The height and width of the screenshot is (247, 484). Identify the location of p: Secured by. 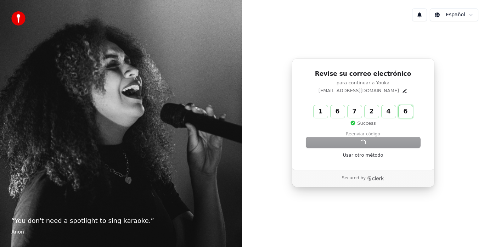
(354, 178).